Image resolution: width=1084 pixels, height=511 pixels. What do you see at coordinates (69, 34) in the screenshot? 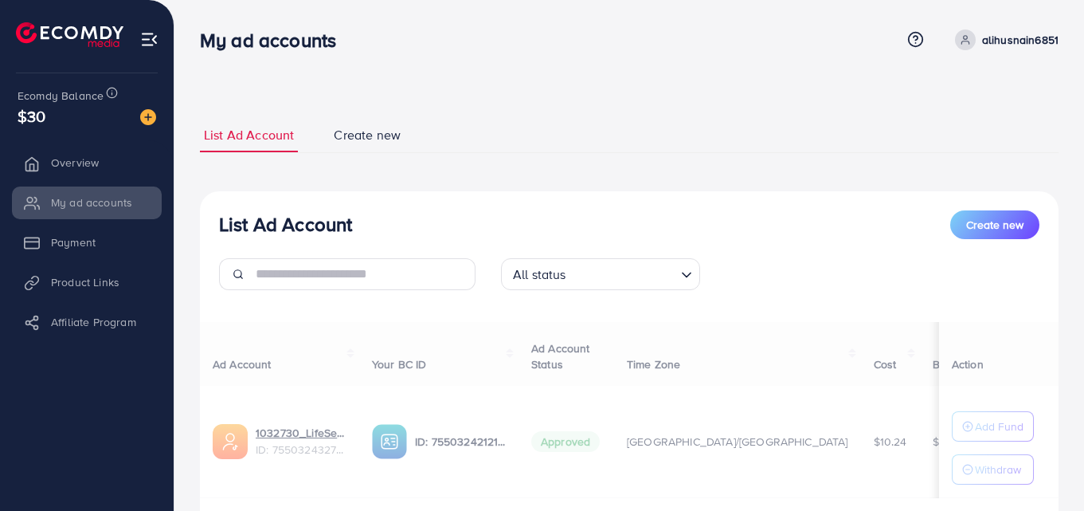
I see `img: logo` at bounding box center [69, 34].